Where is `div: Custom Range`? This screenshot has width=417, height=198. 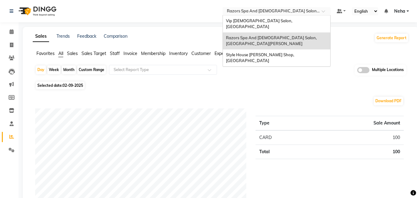
div: Custom Range is located at coordinates (91, 70).